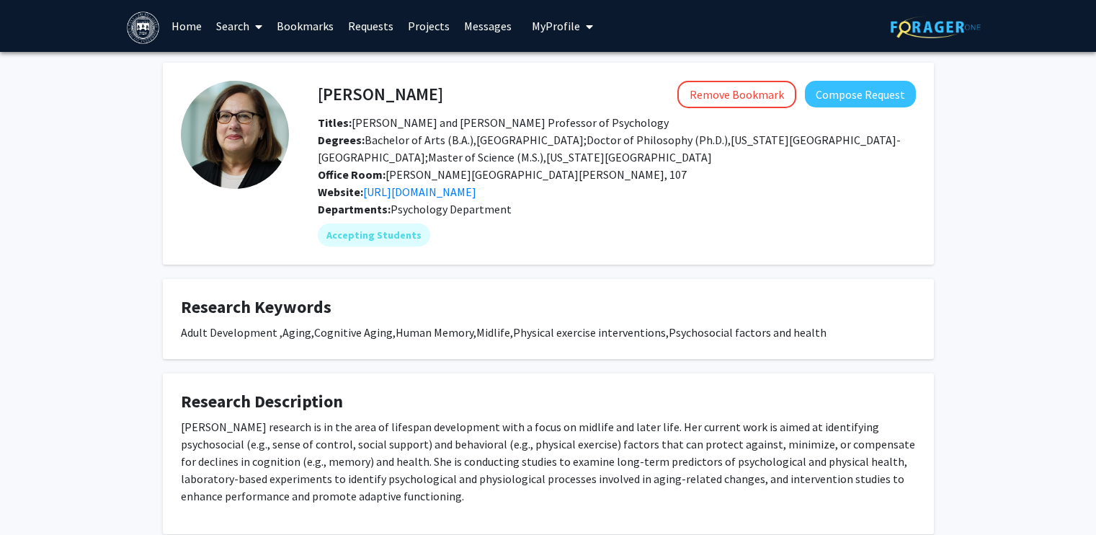  Describe the element at coordinates (451, 209) in the screenshot. I see `span: Psychology Department` at that location.